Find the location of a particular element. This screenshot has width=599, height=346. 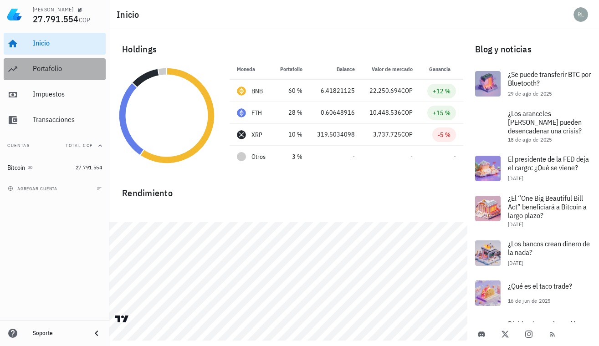

a: ¿Se puede transferir BTC por Bluetooth? 29 de ago de 2025 is located at coordinates (533, 84).